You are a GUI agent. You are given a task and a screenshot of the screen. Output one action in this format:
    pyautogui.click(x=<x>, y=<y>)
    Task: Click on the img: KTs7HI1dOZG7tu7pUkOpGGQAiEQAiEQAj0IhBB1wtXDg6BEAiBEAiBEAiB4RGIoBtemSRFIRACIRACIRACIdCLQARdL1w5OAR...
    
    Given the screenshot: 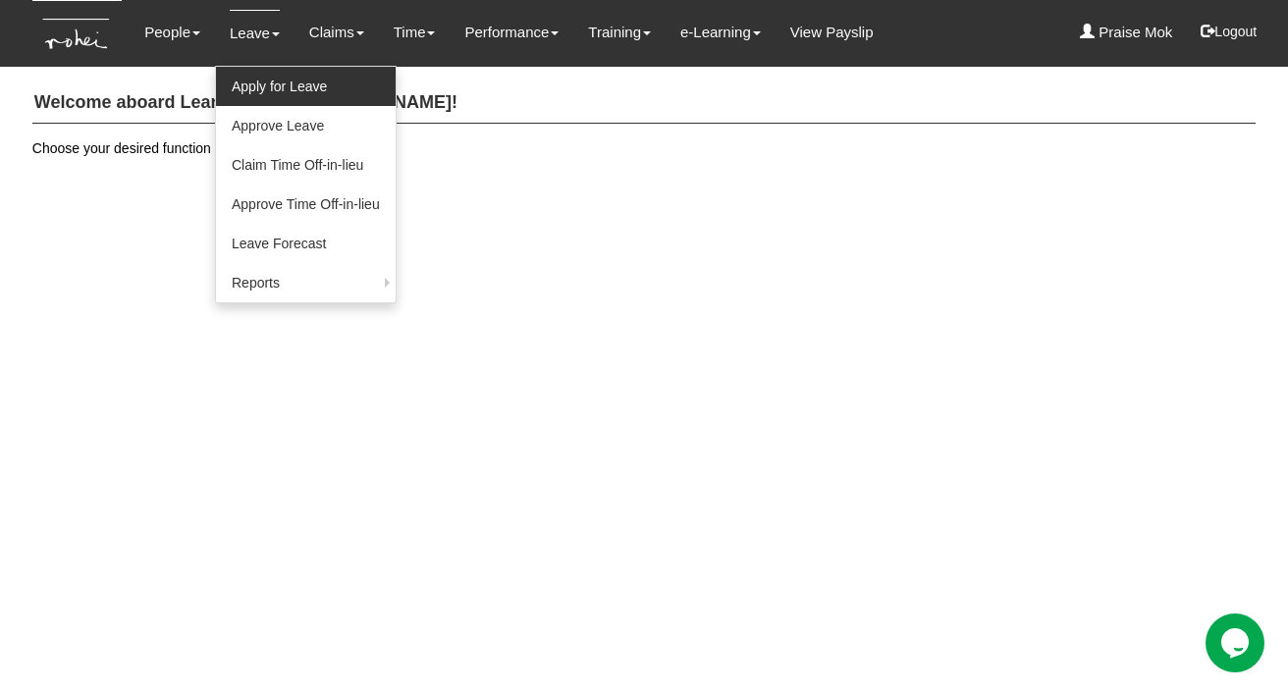 What is the action you would take?
    pyautogui.click(x=77, y=33)
    